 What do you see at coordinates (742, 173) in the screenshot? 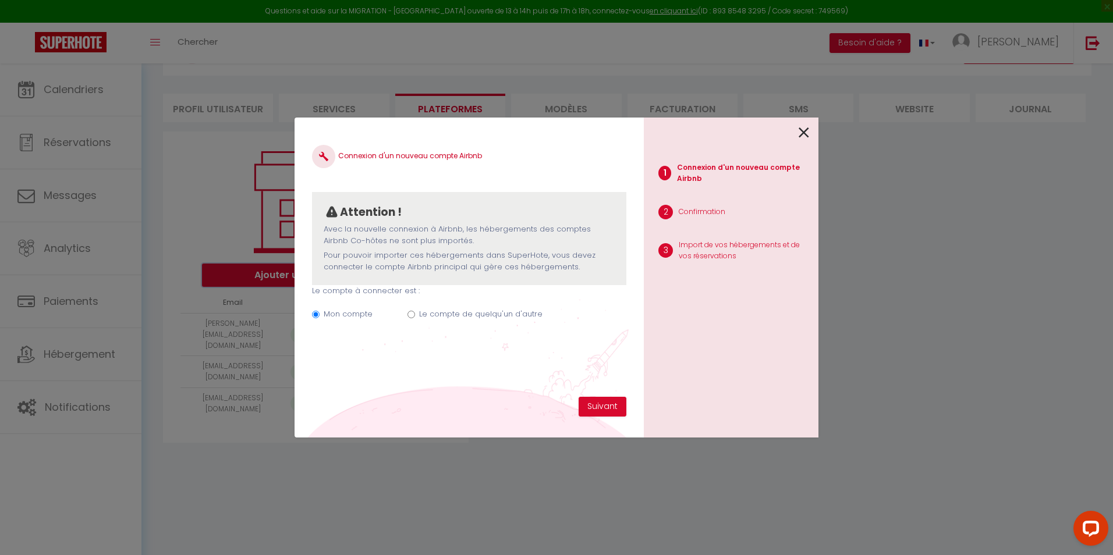
I see `p: Connexion d'un nouveau compte Airbnb` at bounding box center [742, 173].